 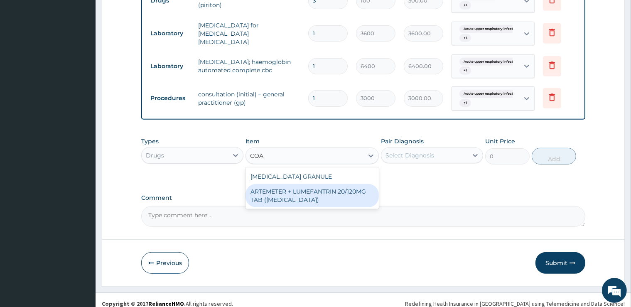 I want to click on td: Procedures, so click(x=170, y=98).